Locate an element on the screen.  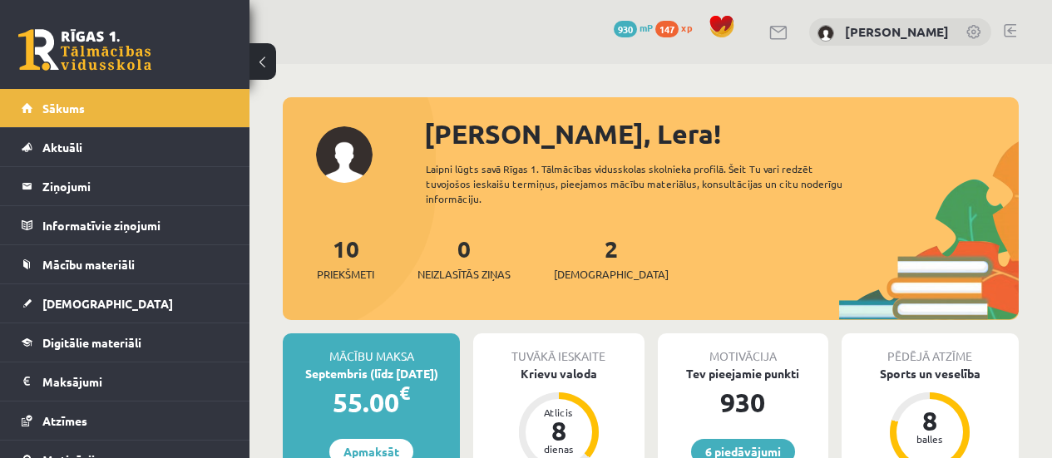
a: Aktuāli is located at coordinates (125, 147).